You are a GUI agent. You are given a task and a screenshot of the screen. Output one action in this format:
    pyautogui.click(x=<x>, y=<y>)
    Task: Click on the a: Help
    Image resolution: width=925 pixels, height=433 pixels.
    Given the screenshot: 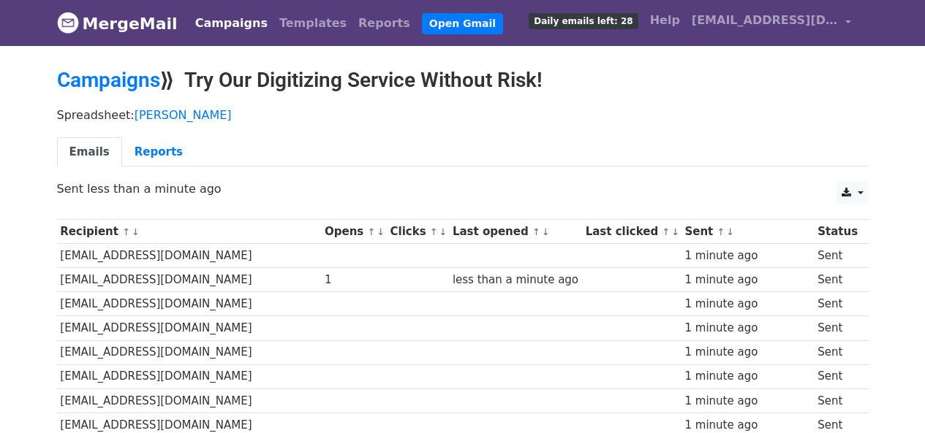 What is the action you would take?
    pyautogui.click(x=664, y=20)
    